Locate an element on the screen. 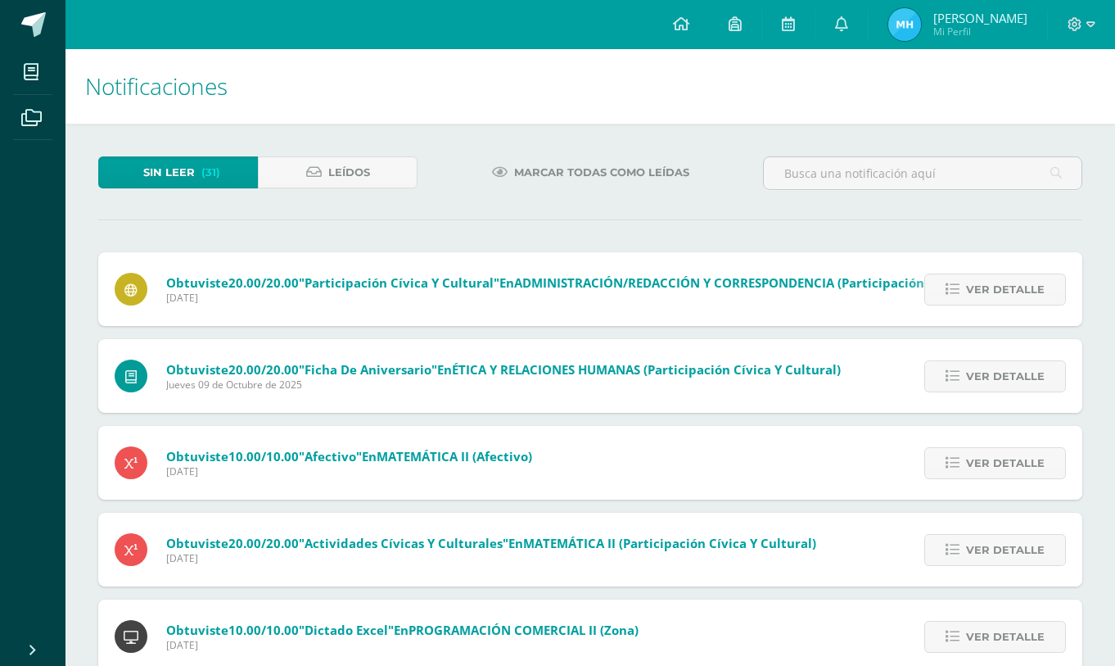  span: Sin leer is located at coordinates (169, 172).